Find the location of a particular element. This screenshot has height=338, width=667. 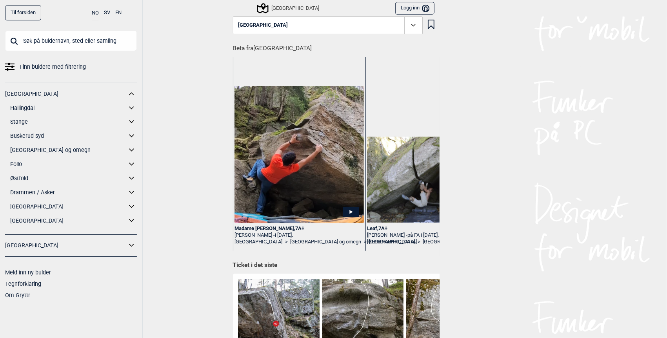

a: Om Gryttr is located at coordinates (18, 295).